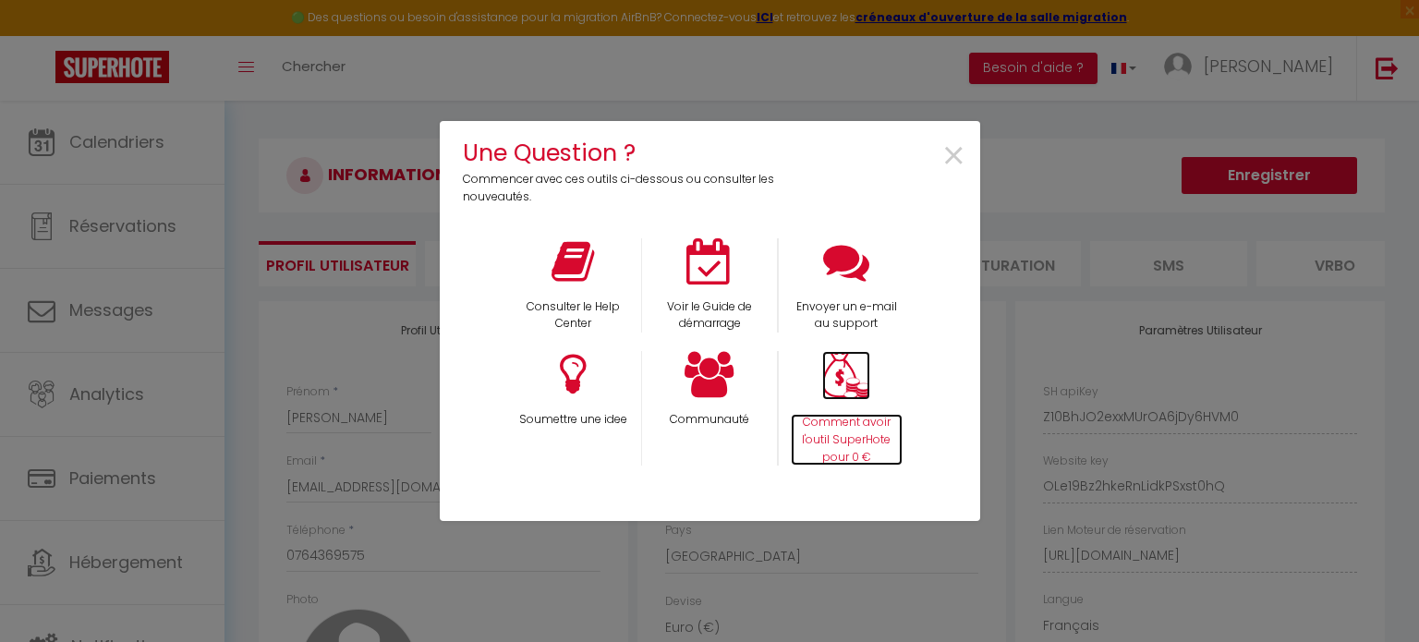 This screenshot has width=1419, height=642. Describe the element at coordinates (573, 419) in the screenshot. I see `p: Soumettre une idee` at that location.